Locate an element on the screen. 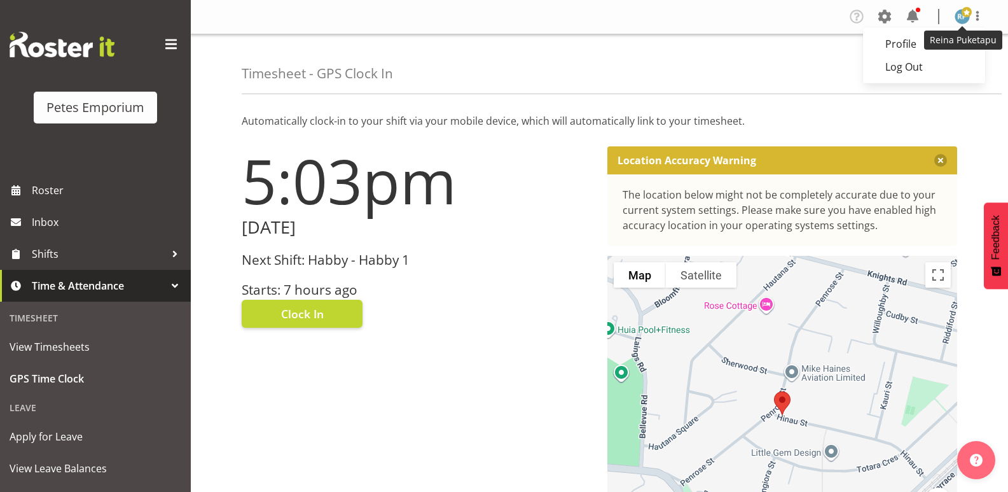 The height and width of the screenshot is (492, 1008). img: reina-puketapu721.jpg is located at coordinates (962, 17).